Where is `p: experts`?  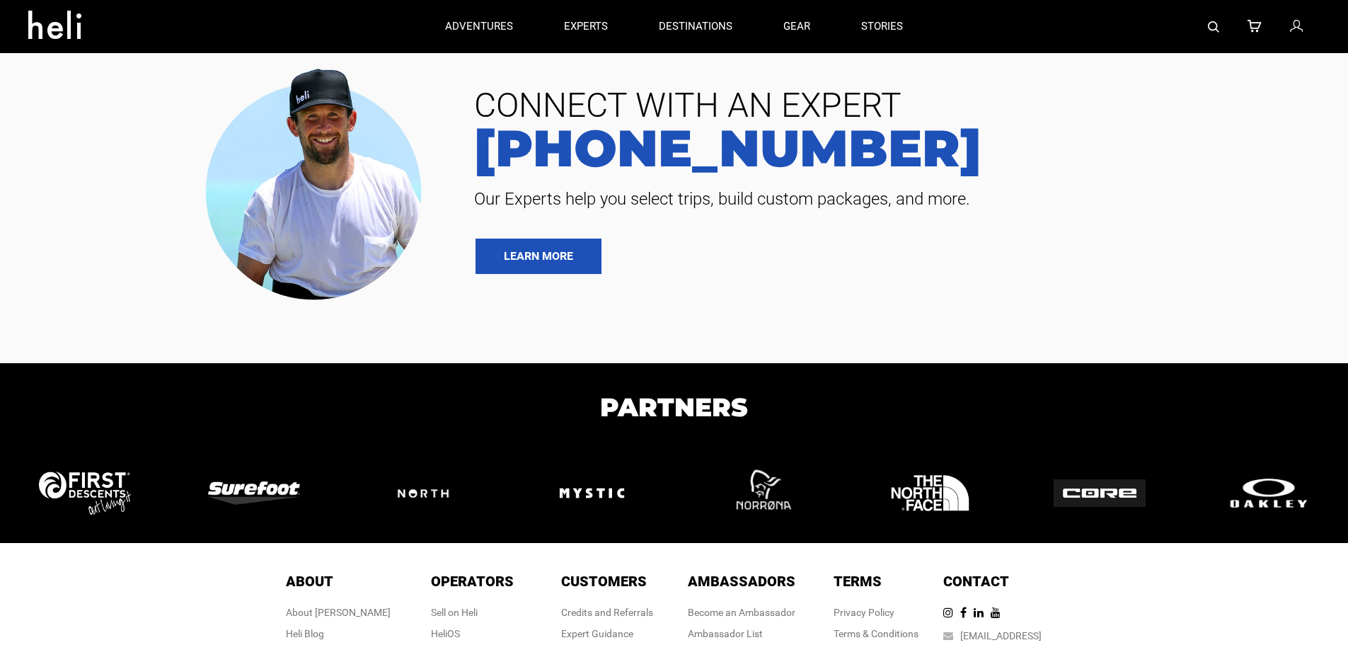
p: experts is located at coordinates (586, 26).